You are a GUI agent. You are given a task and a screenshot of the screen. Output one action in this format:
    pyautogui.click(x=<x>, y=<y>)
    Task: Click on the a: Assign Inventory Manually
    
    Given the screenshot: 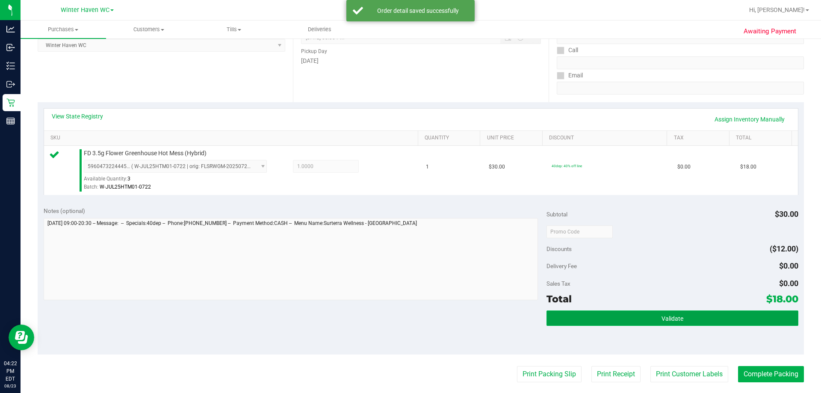 What is the action you would take?
    pyautogui.click(x=750, y=119)
    